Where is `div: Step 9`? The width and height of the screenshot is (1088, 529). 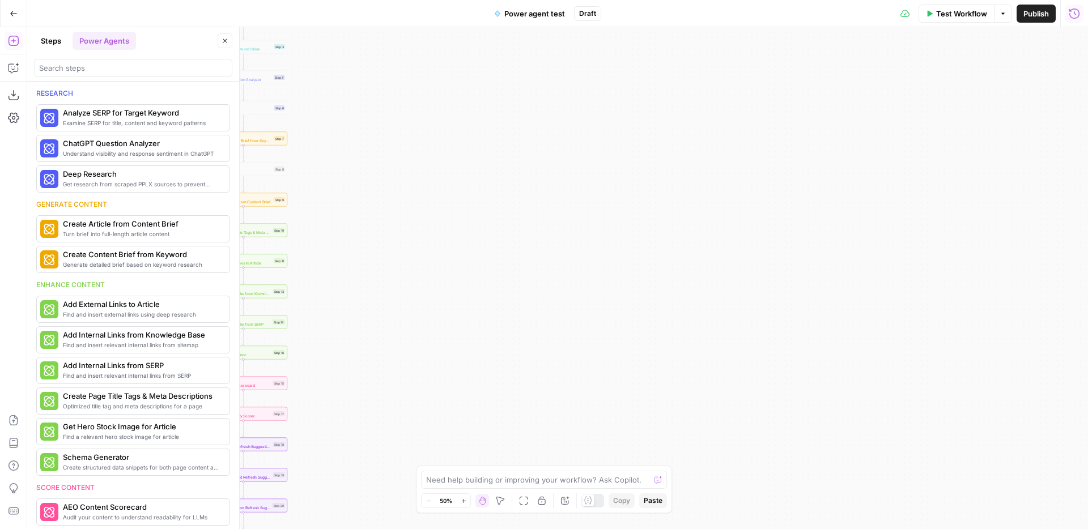 div: Step 9 is located at coordinates (279, 199).